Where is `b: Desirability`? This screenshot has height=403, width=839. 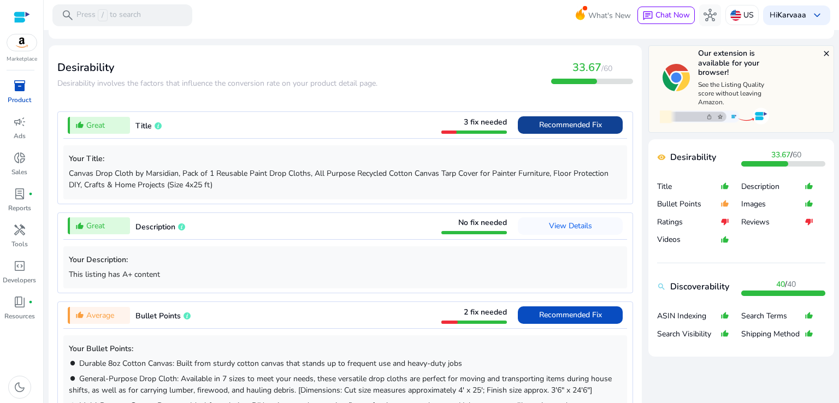 b: Desirability is located at coordinates (693, 157).